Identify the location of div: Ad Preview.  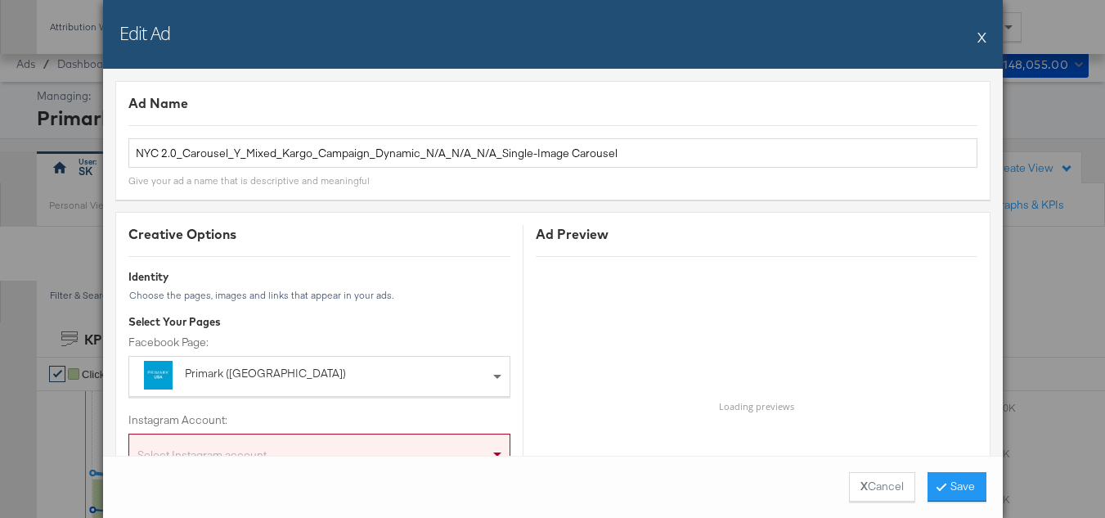
(756, 234).